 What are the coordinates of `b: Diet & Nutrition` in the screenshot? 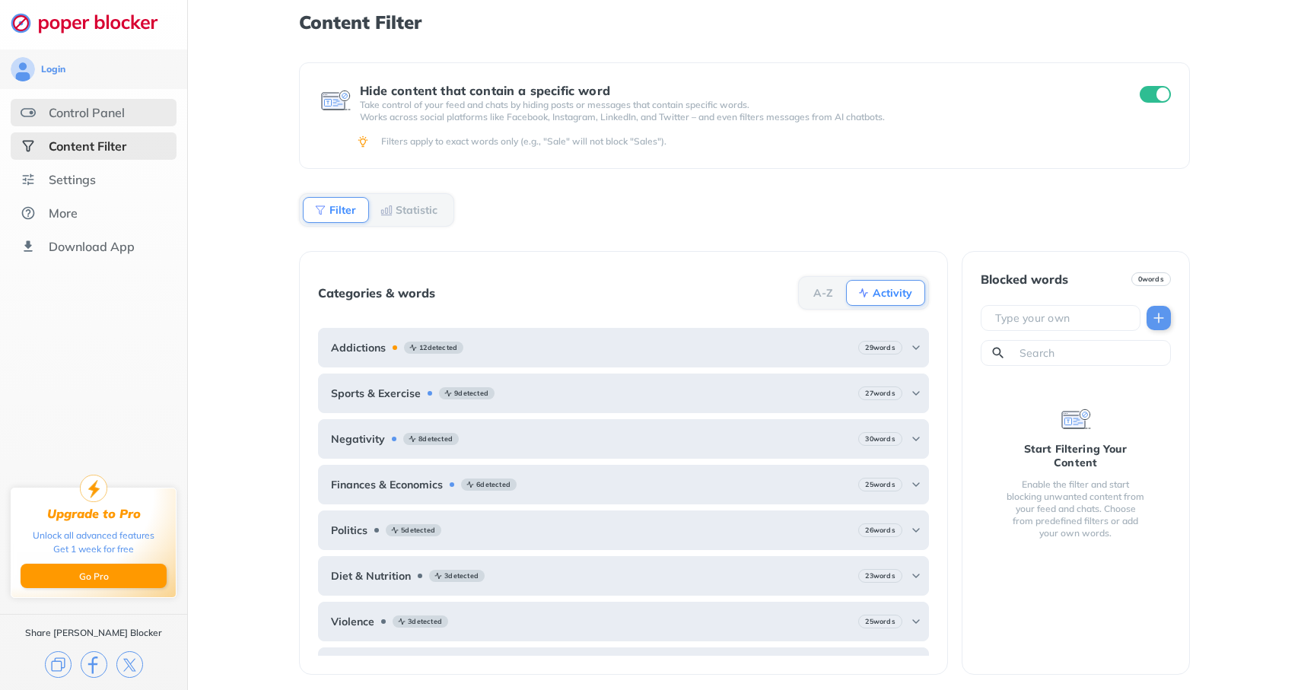 It's located at (371, 576).